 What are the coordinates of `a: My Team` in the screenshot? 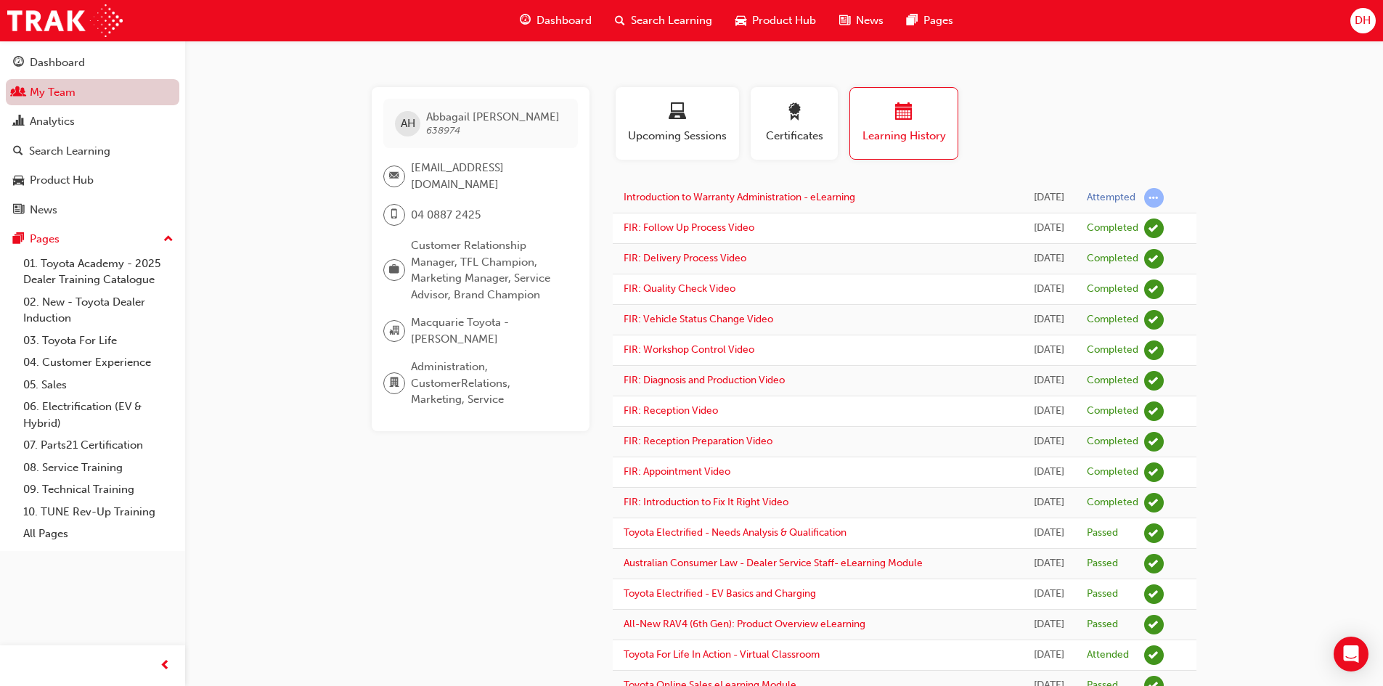 It's located at (92, 92).